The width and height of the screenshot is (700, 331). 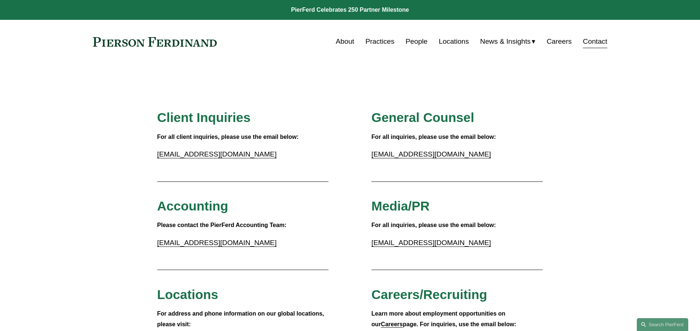 I want to click on strong: page. For inquiries, use the email below:, so click(x=460, y=324).